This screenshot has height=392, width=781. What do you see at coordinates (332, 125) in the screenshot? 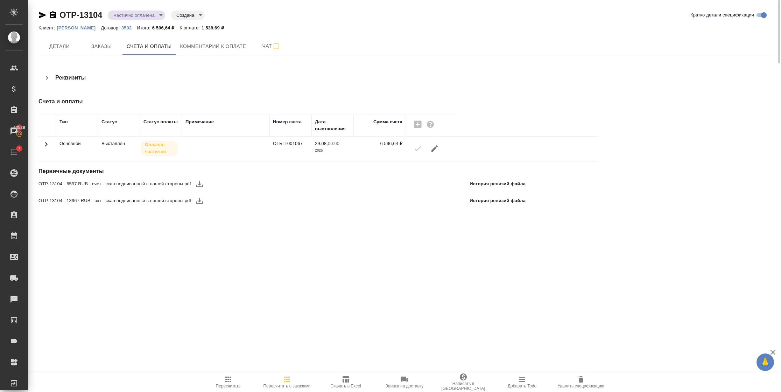
I see `div: Дата выставления` at bounding box center [332, 125].